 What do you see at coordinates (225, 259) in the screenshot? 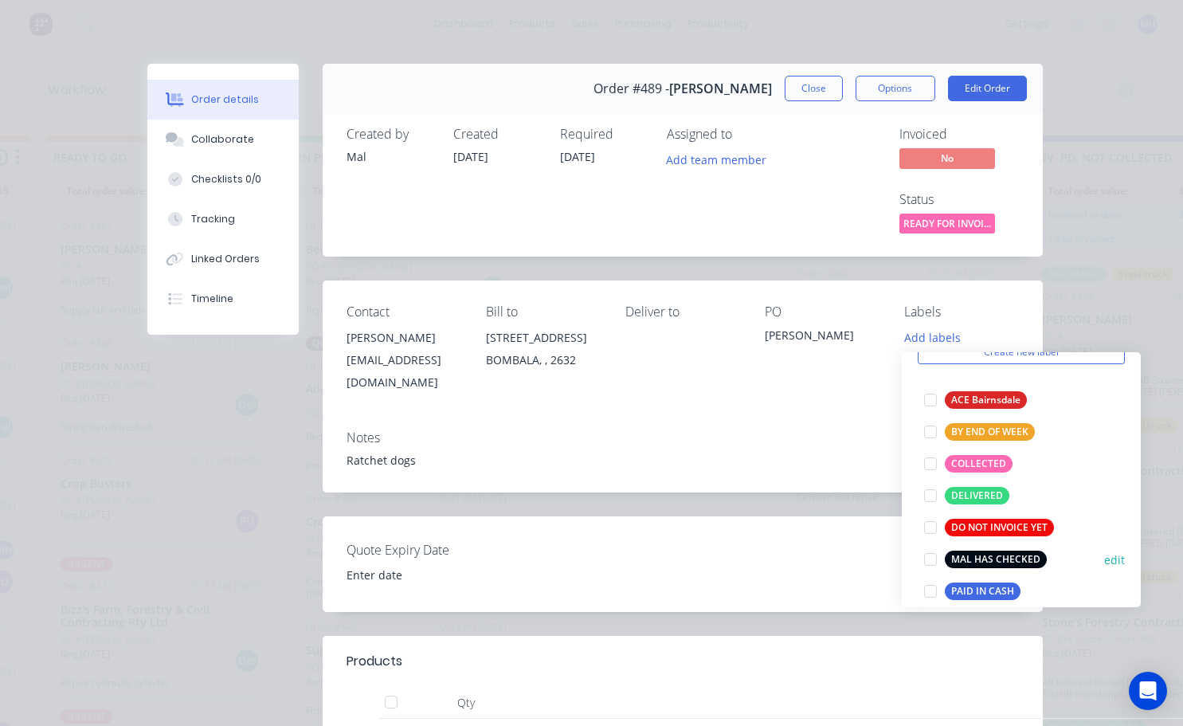
I see `div: Linked Orders` at bounding box center [225, 259].